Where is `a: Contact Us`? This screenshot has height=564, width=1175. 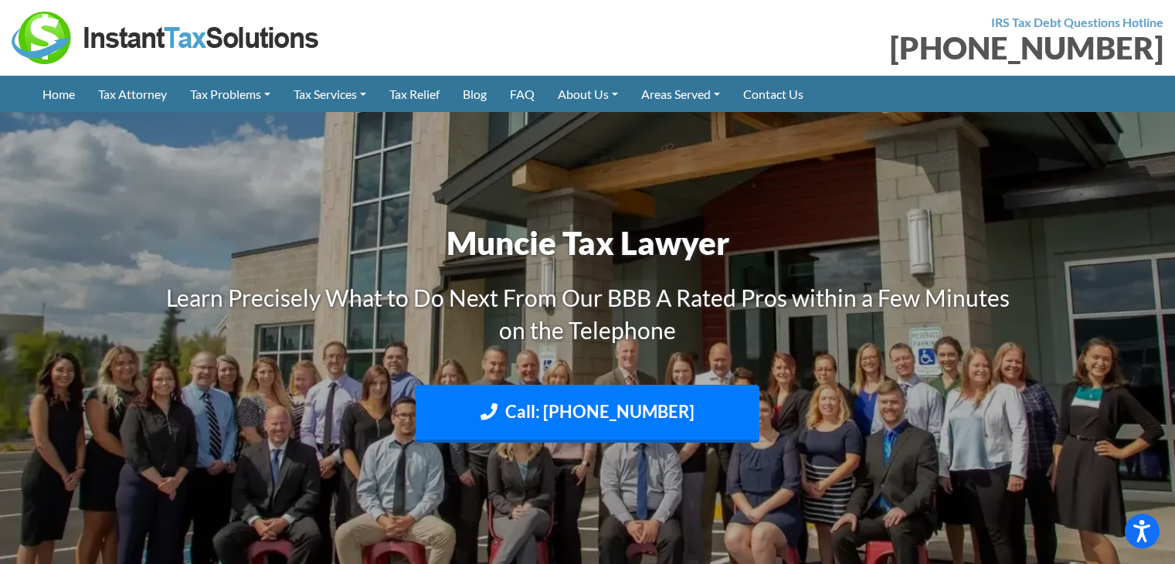
a: Contact Us is located at coordinates (773, 93).